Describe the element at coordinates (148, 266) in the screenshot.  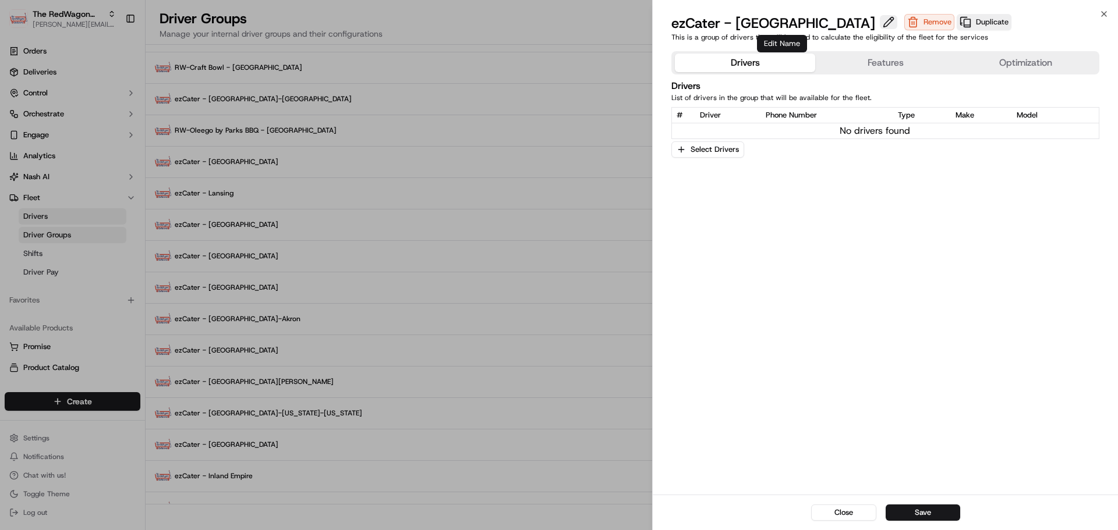
I see `span: API Documentation` at that location.